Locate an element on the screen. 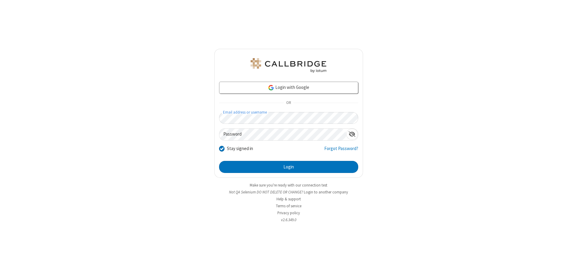 The width and height of the screenshot is (577, 276). a: Privacy policy is located at coordinates (289, 212).